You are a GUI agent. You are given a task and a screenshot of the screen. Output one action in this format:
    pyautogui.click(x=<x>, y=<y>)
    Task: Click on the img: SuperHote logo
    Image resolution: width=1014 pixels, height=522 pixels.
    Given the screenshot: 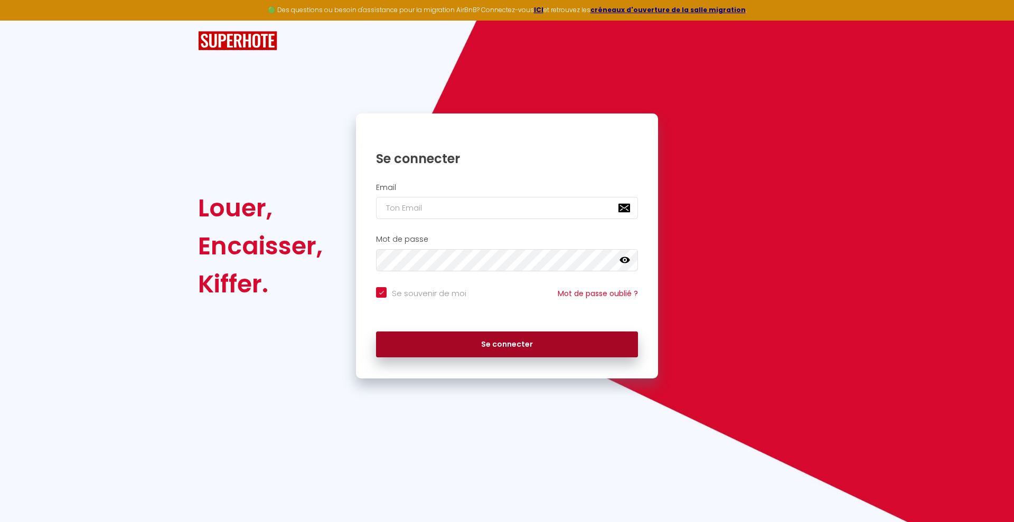 What is the action you would take?
    pyautogui.click(x=238, y=41)
    